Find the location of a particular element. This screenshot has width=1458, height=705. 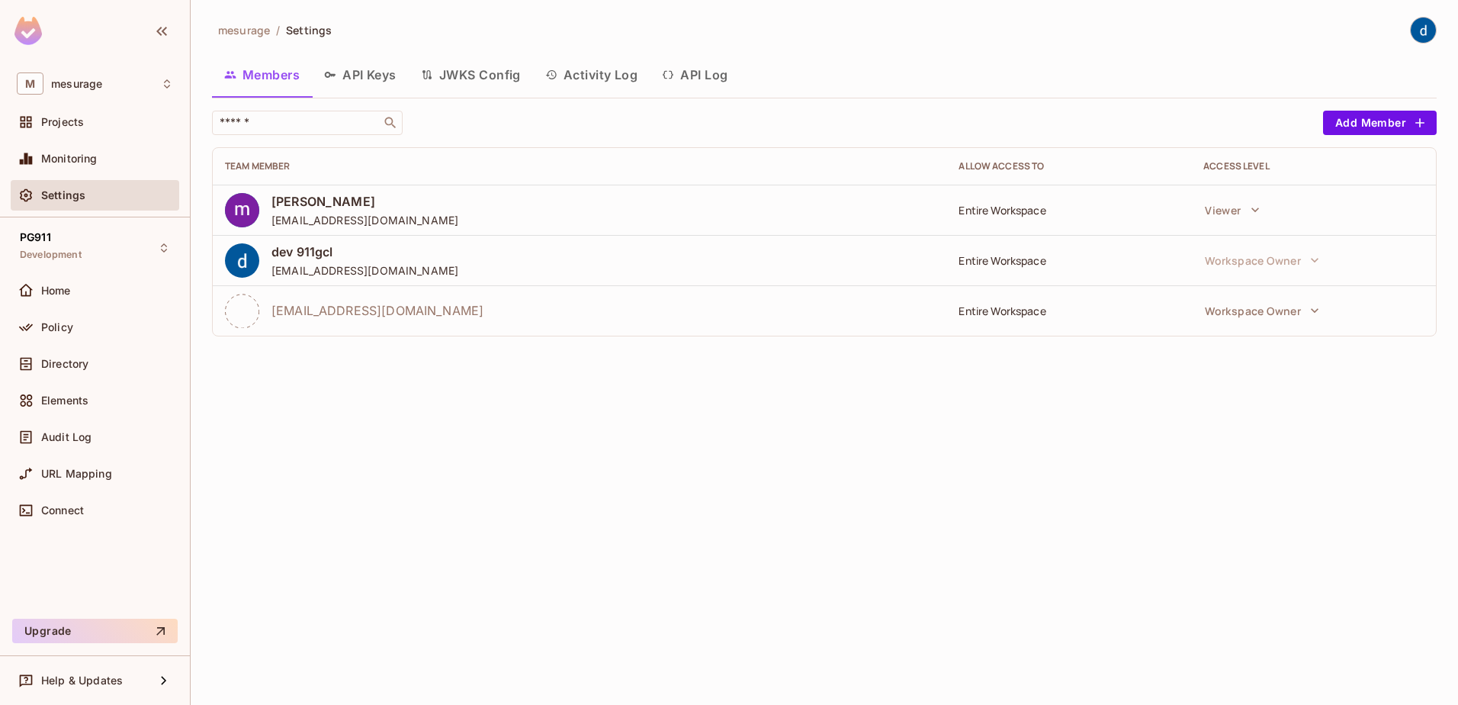

img: SReyMgAAAABJRU5ErkJggg== is located at coordinates (28, 31).